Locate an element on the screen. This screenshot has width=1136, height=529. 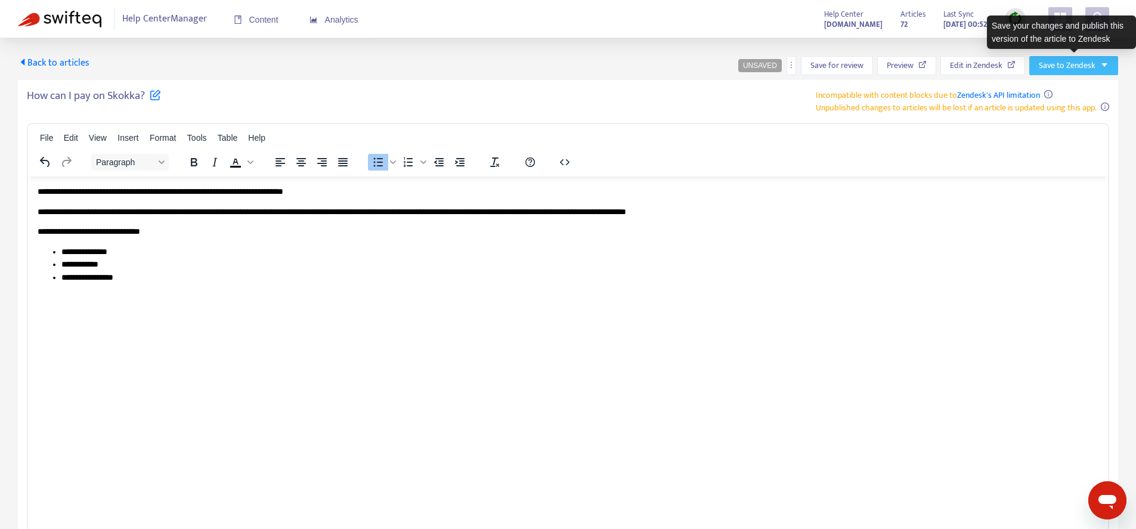
button: Decrease indent is located at coordinates (439, 162).